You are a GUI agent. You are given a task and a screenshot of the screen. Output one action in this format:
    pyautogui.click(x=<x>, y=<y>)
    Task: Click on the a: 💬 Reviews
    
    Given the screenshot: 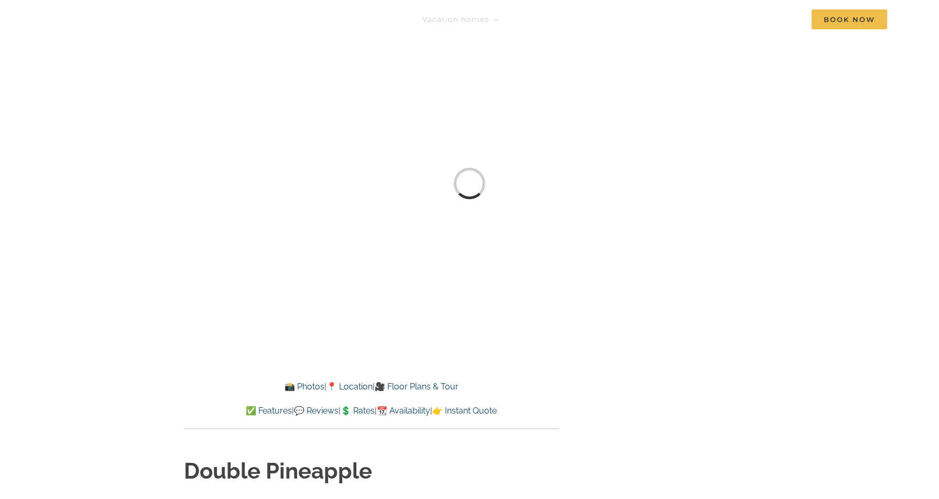 What is the action you would take?
    pyautogui.click(x=316, y=410)
    